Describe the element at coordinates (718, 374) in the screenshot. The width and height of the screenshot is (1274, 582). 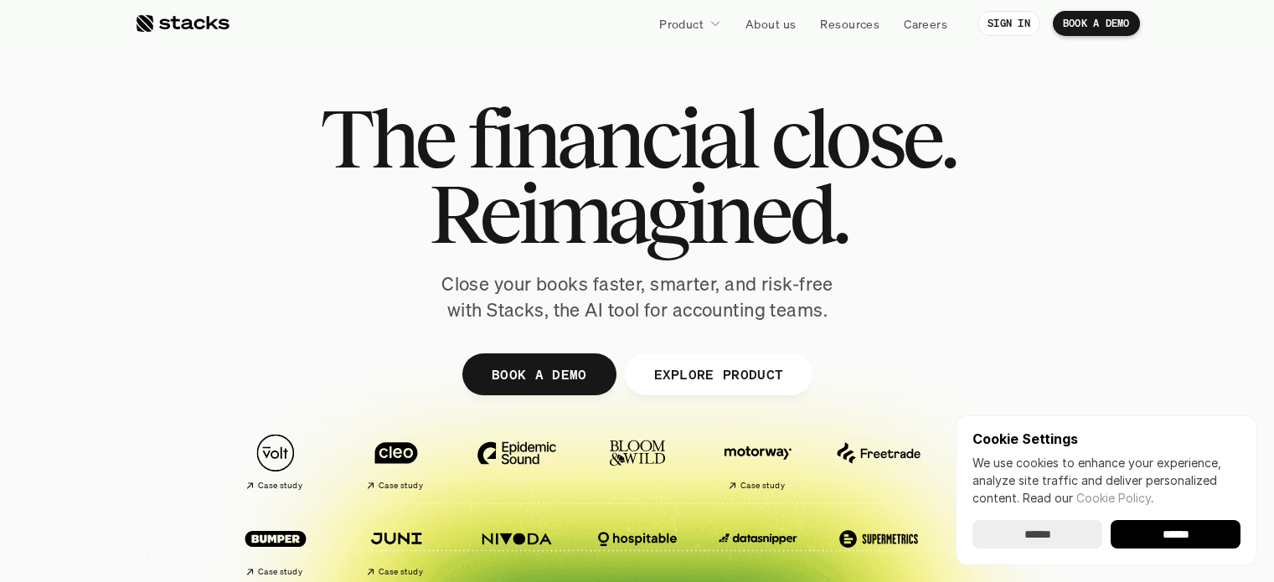
I see `a: EXPLORE PRODUCT` at that location.